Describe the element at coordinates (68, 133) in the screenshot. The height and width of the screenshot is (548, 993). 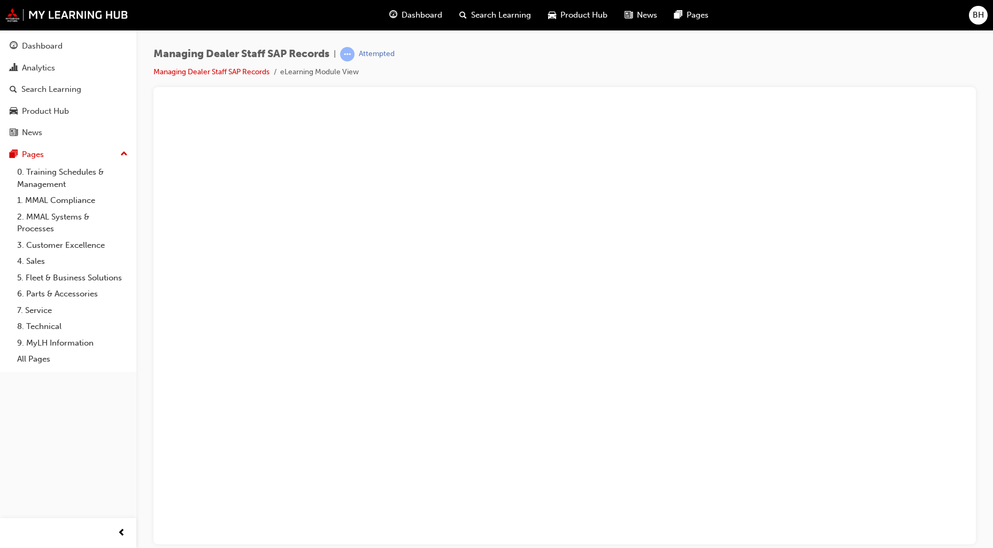
I see `a: News` at that location.